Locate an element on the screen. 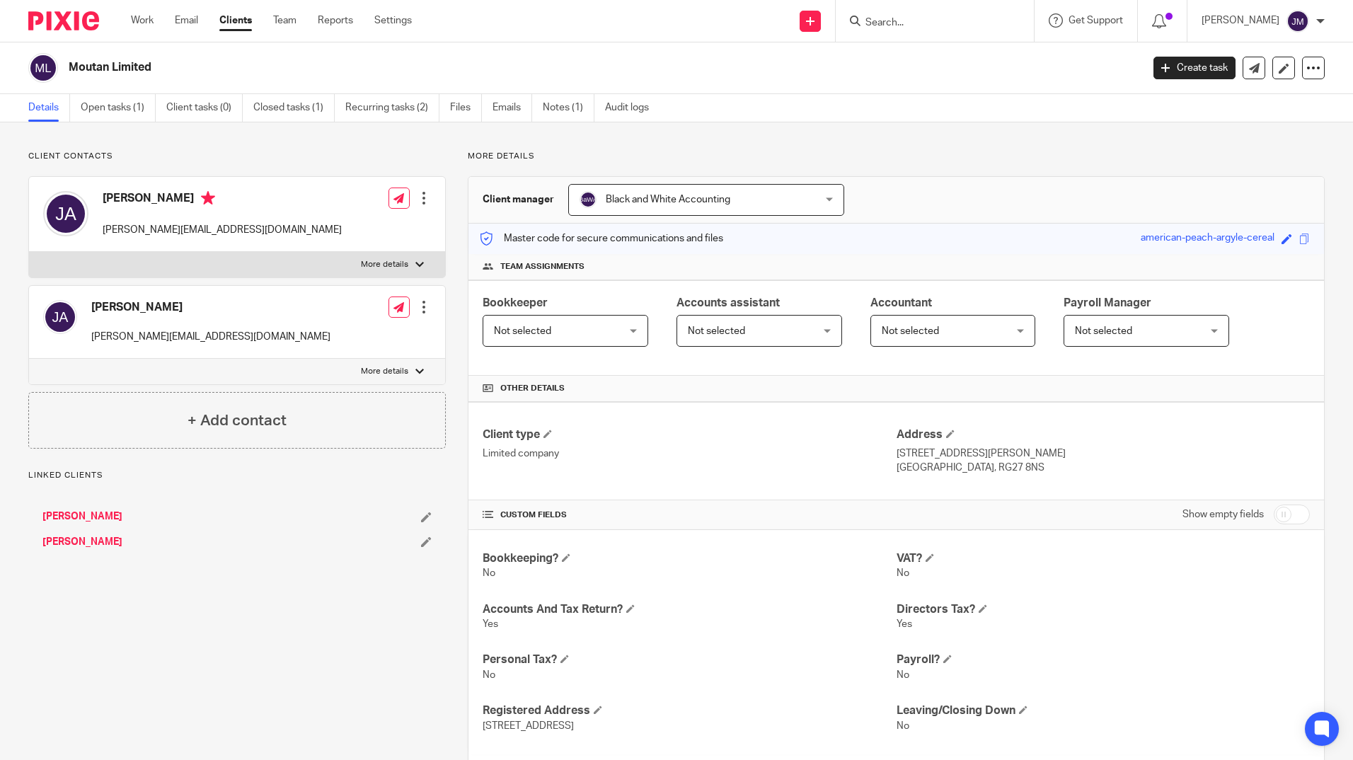  span: Accountant is located at coordinates (901, 303).